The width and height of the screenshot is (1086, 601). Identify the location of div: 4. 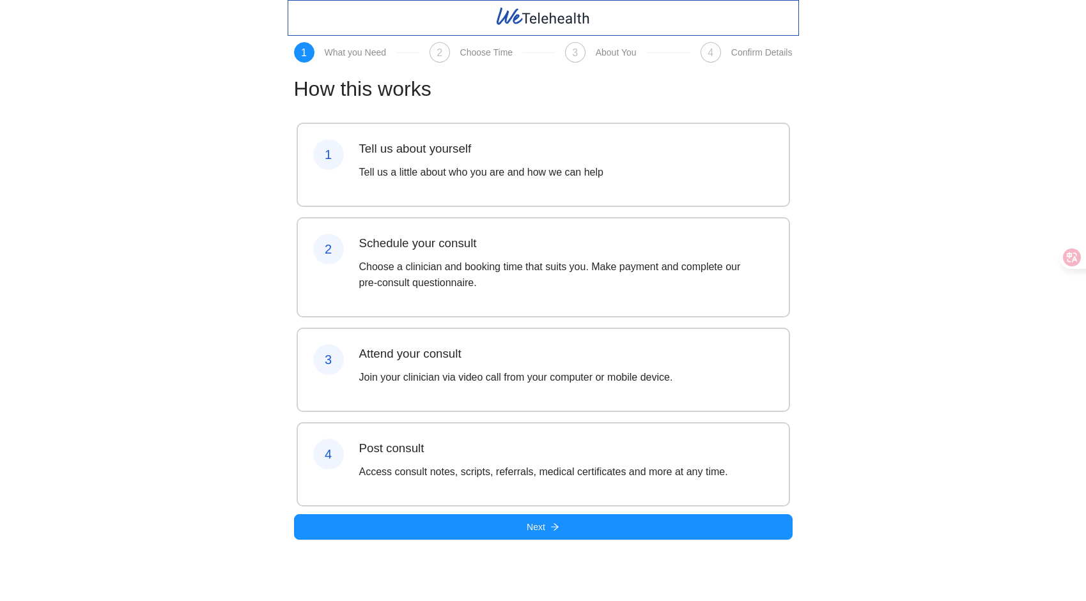
(328, 454).